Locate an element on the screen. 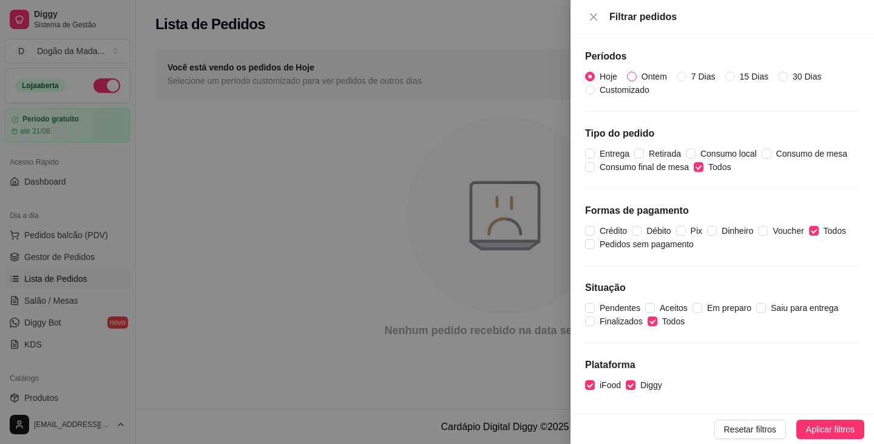 The image size is (874, 444). span: close is located at coordinates (594, 17).